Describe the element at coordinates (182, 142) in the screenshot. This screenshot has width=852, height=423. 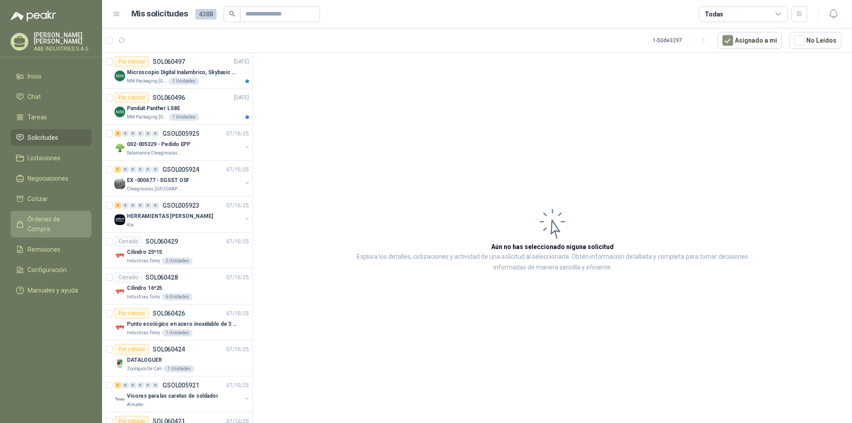
I see `a: 2 0 0 0 0 0 GSOL00592507/10/25 Company Logo002-005329 - Pedido EPPSalamanca Oleaginosas SAS` at that location.